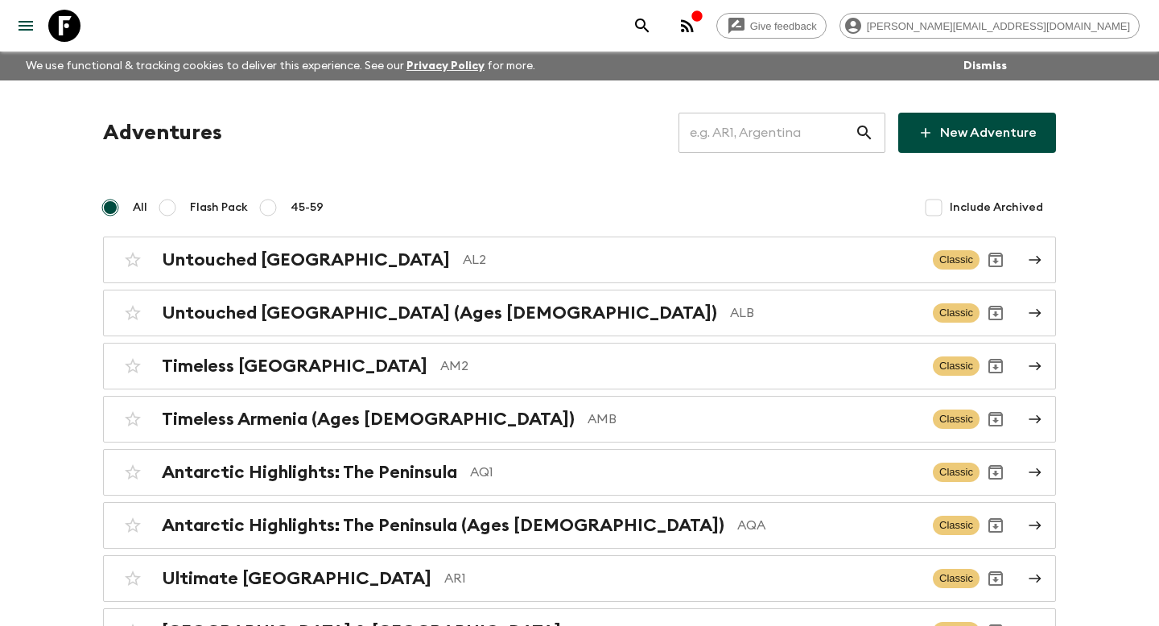 The width and height of the screenshot is (1159, 626). What do you see at coordinates (579, 472) in the screenshot?
I see `a: Antarctic Highlights: The PeninsulaAQ1ClassicArchive` at bounding box center [579, 472].